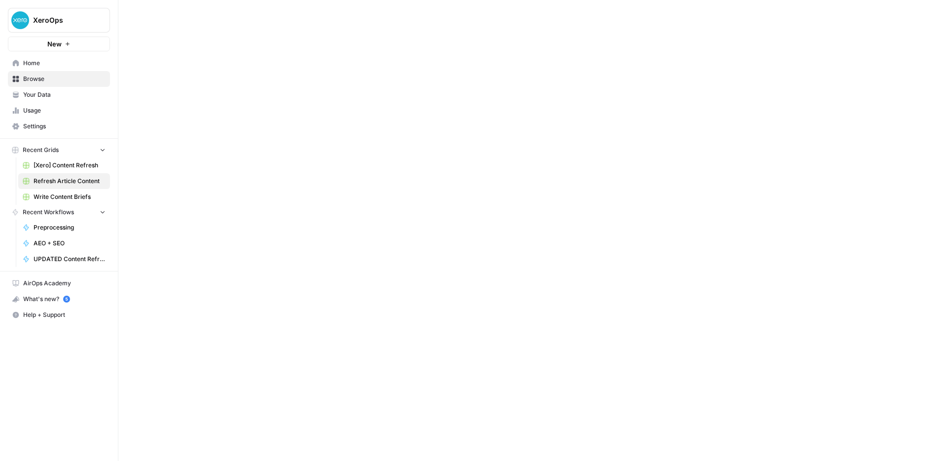 The width and height of the screenshot is (947, 461). I want to click on text: 5, so click(66, 299).